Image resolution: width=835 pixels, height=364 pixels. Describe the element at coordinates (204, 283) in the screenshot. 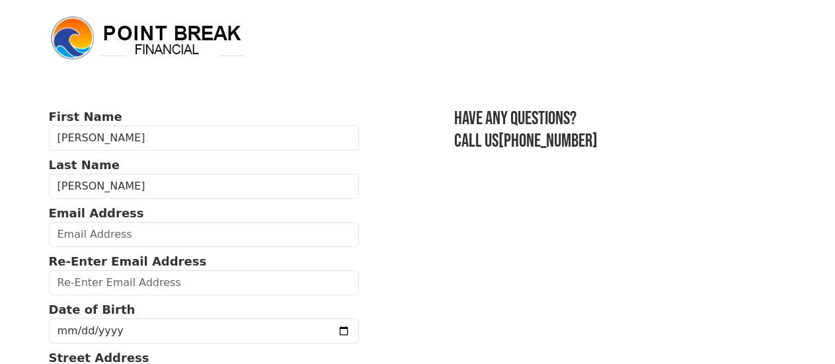

I see `input: Re-Enter Email Address` at that location.